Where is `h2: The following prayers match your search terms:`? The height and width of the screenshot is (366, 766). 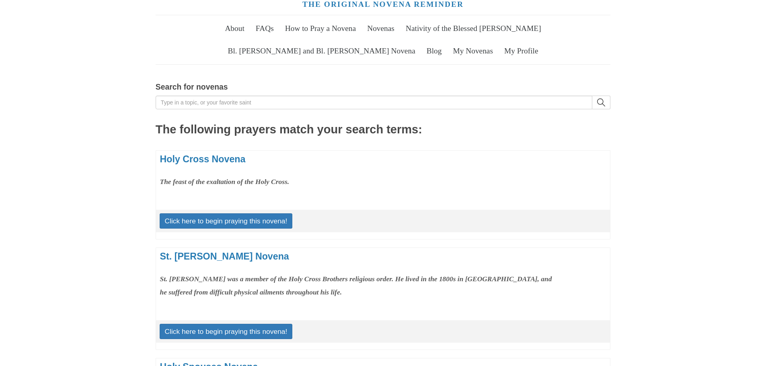
h2: The following prayers match your search terms: is located at coordinates (383, 130).